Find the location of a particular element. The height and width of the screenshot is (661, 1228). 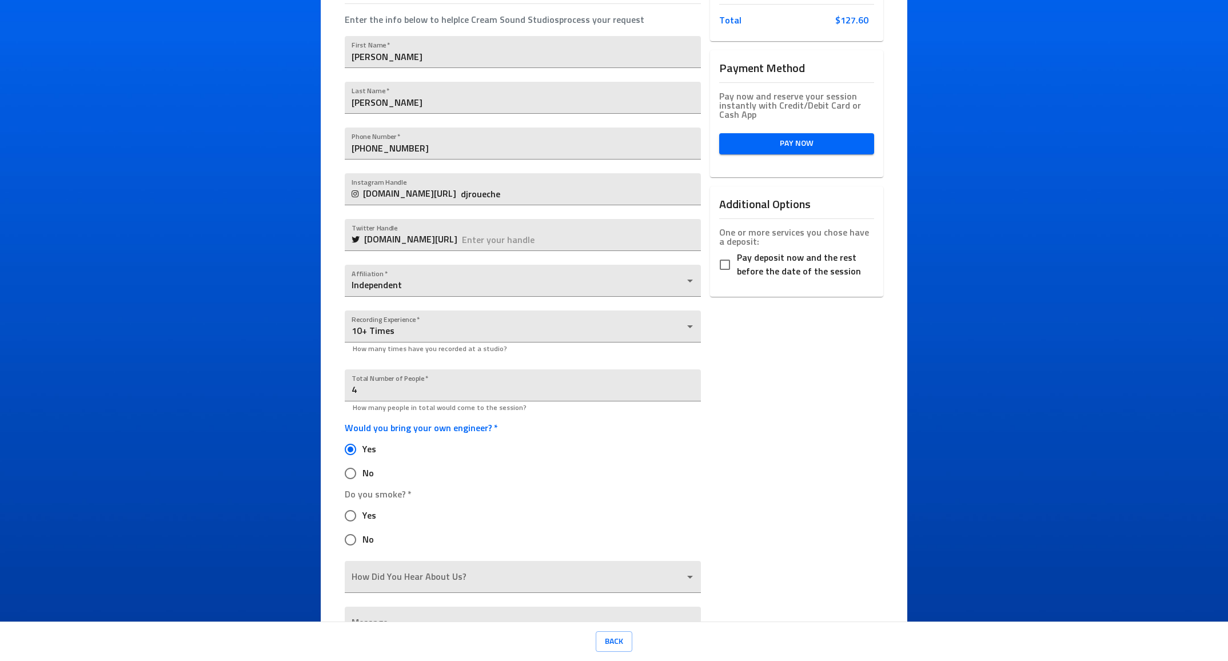

h6: Payment Method is located at coordinates (796, 69).